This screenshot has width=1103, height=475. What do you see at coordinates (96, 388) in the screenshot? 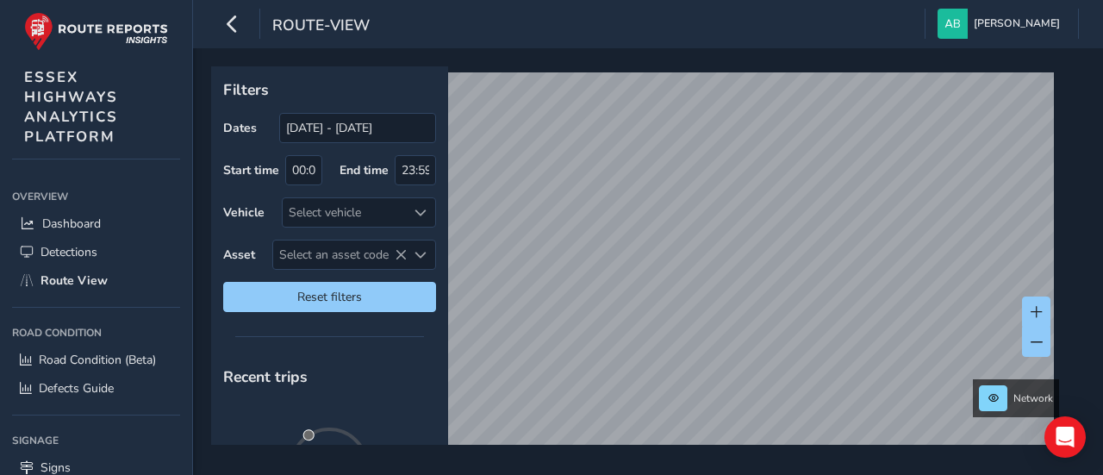
I see `a: Defects Guide` at bounding box center [96, 388].